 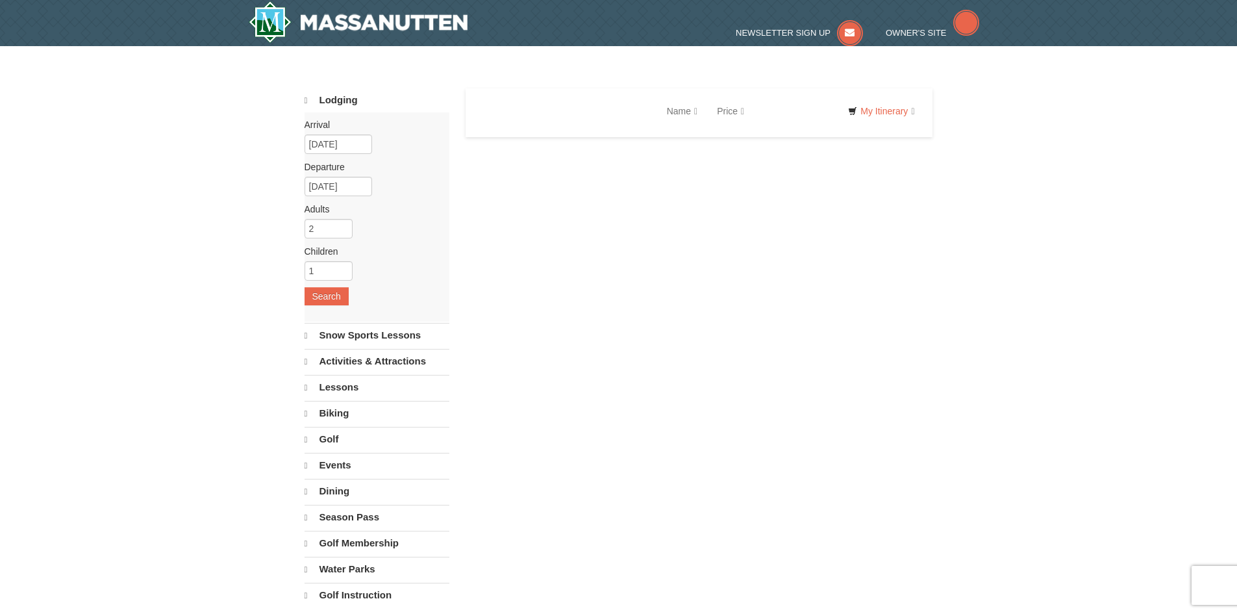 What do you see at coordinates (916, 32) in the screenshot?
I see `span: Owner's Site` at bounding box center [916, 32].